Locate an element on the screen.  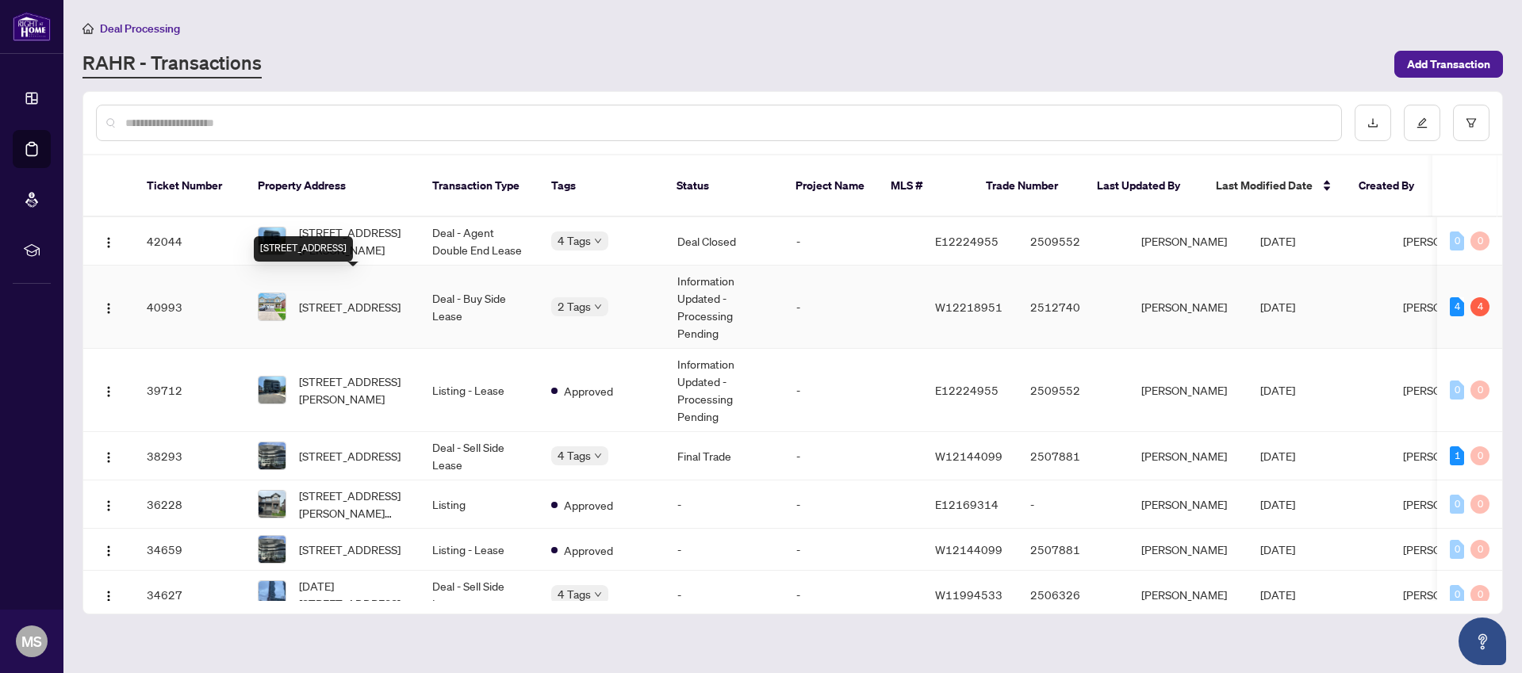
button: Add Transaction is located at coordinates (1448, 64).